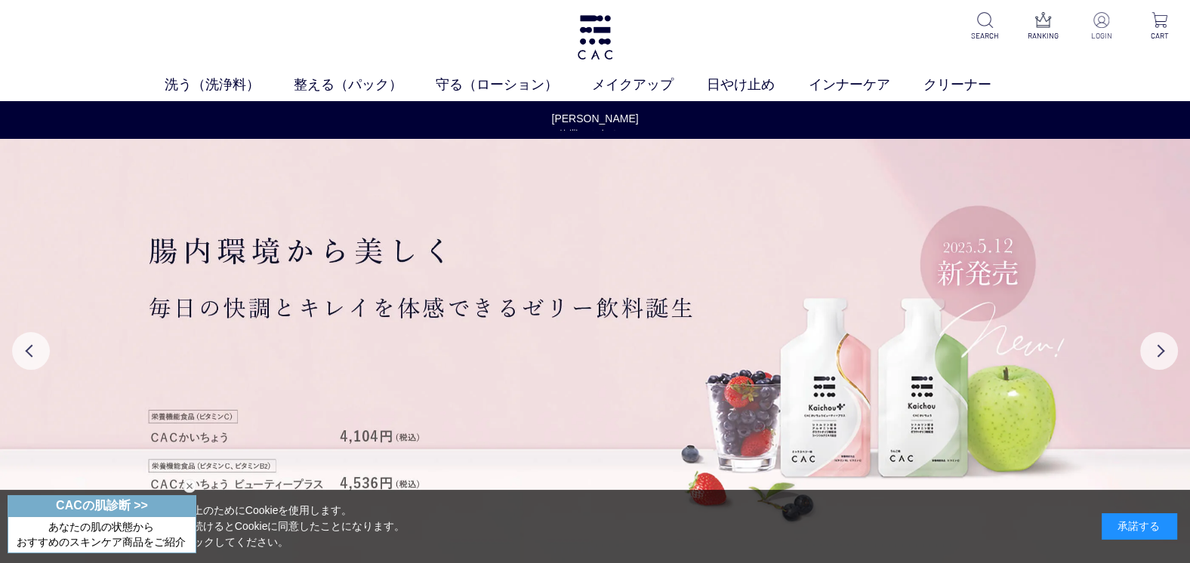 The image size is (1190, 563). What do you see at coordinates (365, 85) in the screenshot?
I see `a: 整える（パック）` at bounding box center [365, 85].